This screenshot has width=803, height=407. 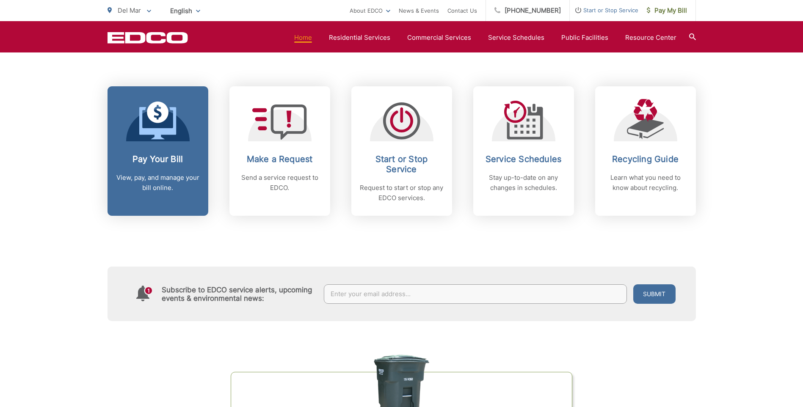 I want to click on p: Stay up-to-date on any changes in schedules., so click(x=524, y=183).